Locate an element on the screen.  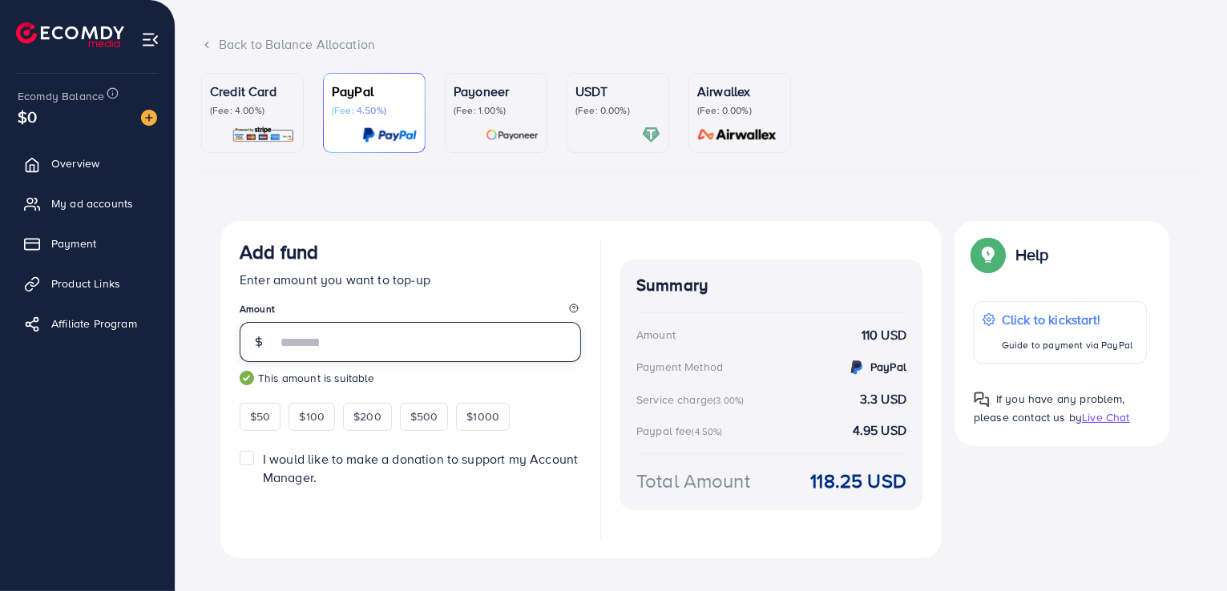
span: Live Chat is located at coordinates (1105, 417).